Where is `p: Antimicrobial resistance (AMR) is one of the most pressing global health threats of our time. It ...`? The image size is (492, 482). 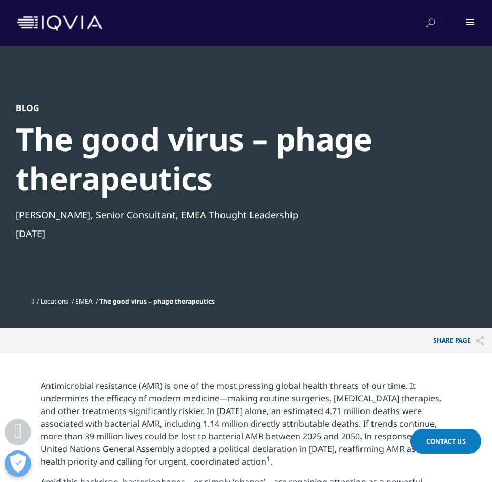
p: Antimicrobial resistance (AMR) is one of the most pressing global health threats of our time. It ... is located at coordinates (246, 427).